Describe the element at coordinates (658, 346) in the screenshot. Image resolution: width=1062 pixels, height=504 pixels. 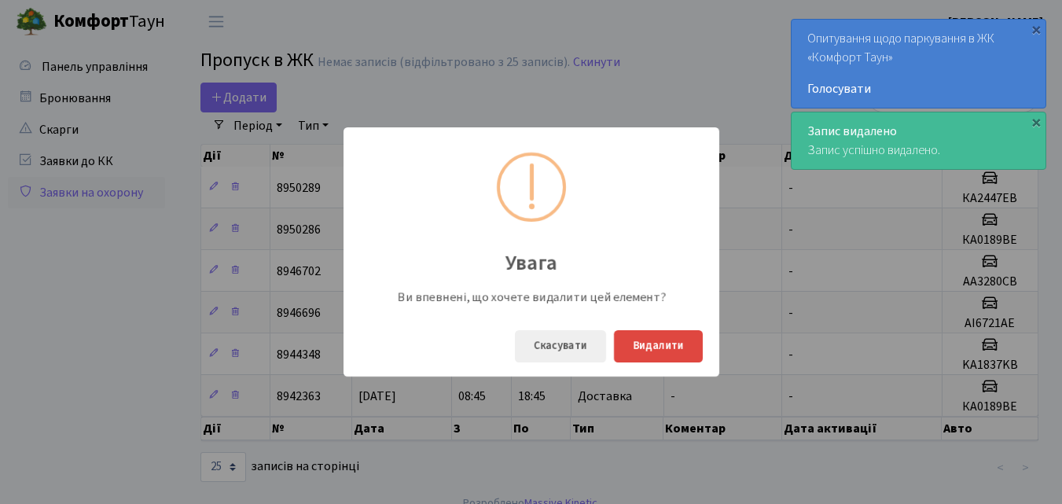
I see `button: Видалити` at that location.